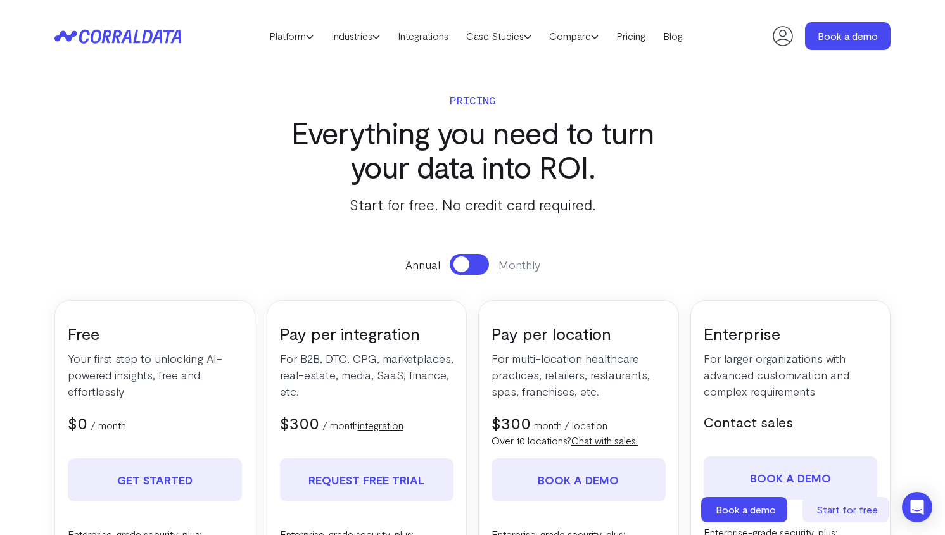 The image size is (945, 535). I want to click on a: integration, so click(381, 425).